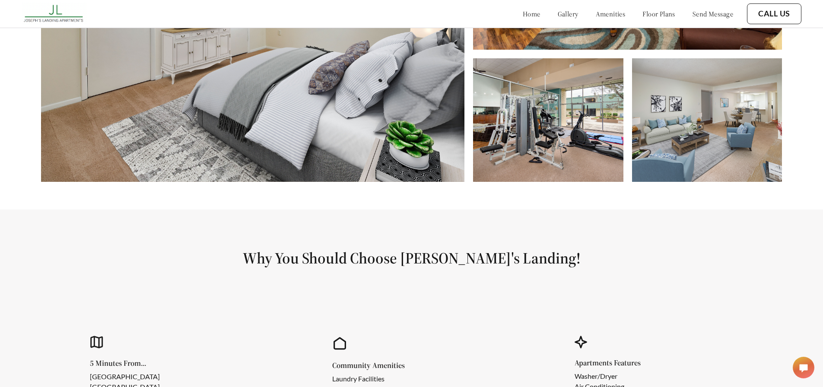  What do you see at coordinates (610, 14) in the screenshot?
I see `a: amenities` at bounding box center [610, 14].